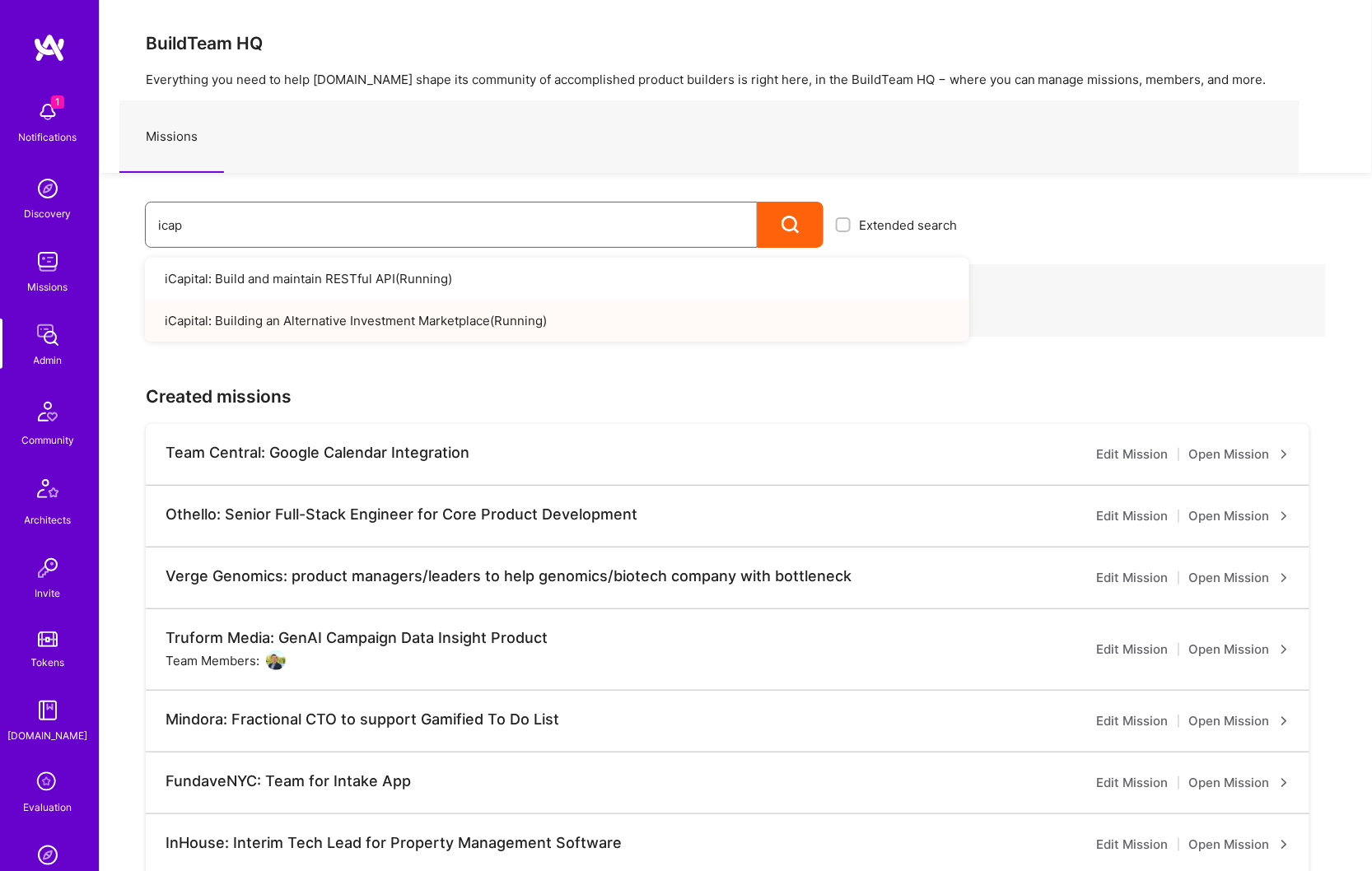 The image size is (1372, 871). I want to click on span: Extended search, so click(907, 225).